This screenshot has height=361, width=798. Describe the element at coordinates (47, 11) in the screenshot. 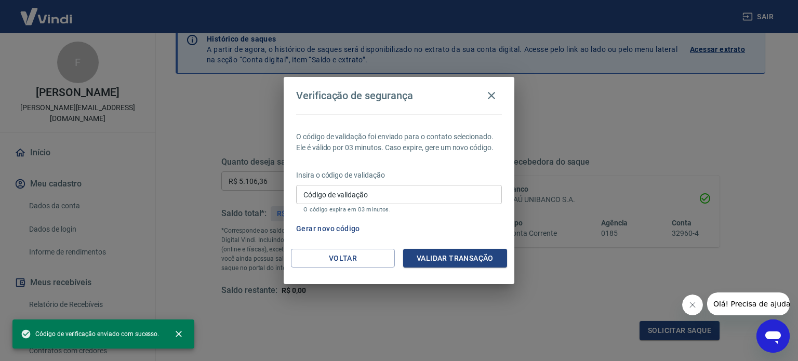

I see `span: Olá! Precisa de ajuda?` at that location.